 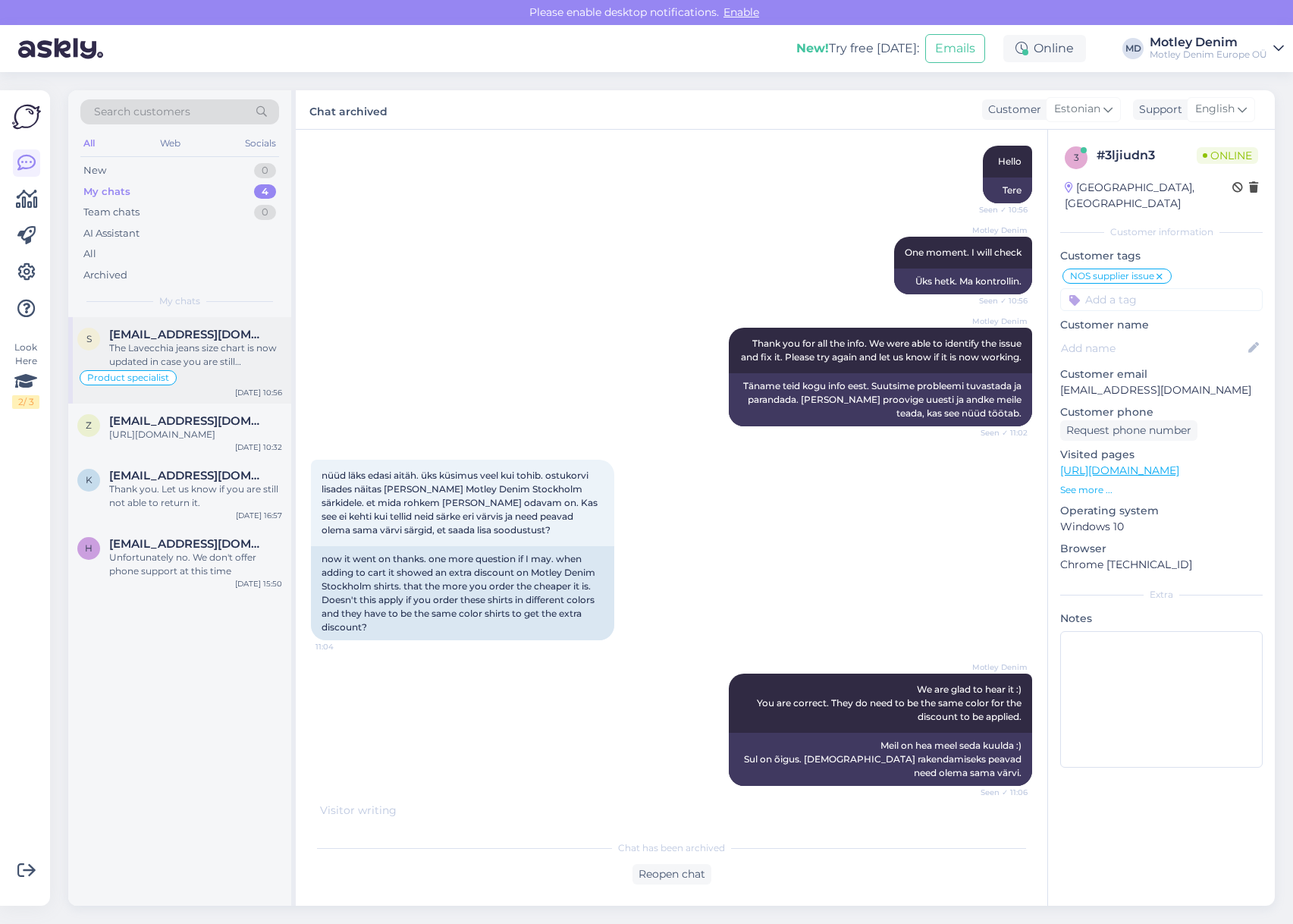 I want to click on p: See more ..., so click(x=1162, y=490).